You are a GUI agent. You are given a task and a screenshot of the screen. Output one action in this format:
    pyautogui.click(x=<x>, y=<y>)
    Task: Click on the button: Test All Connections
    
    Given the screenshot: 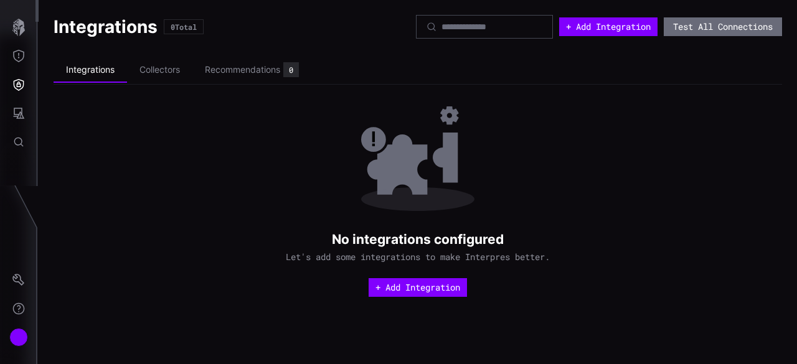 What is the action you would take?
    pyautogui.click(x=723, y=27)
    